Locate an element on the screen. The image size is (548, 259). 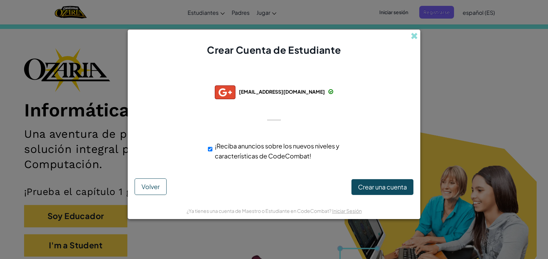
a: Iniciar Sesión is located at coordinates (347, 210).